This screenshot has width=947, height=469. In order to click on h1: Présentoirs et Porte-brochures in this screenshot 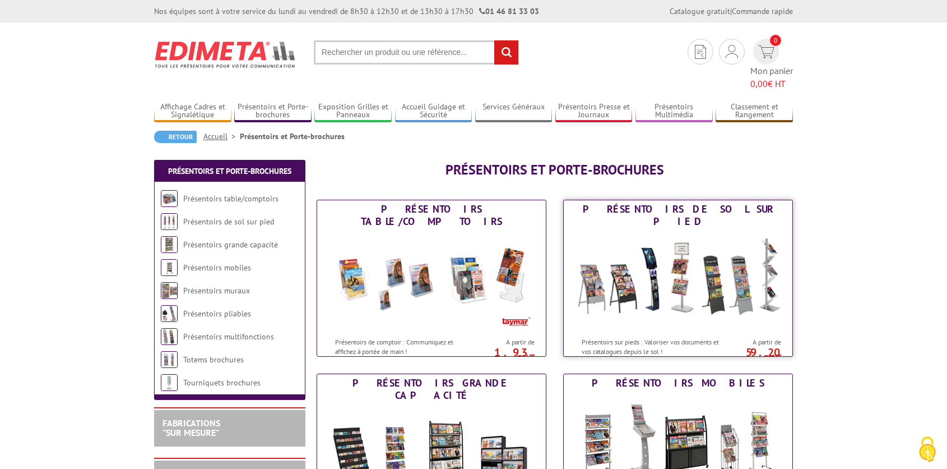, I will do `click(555, 170)`.